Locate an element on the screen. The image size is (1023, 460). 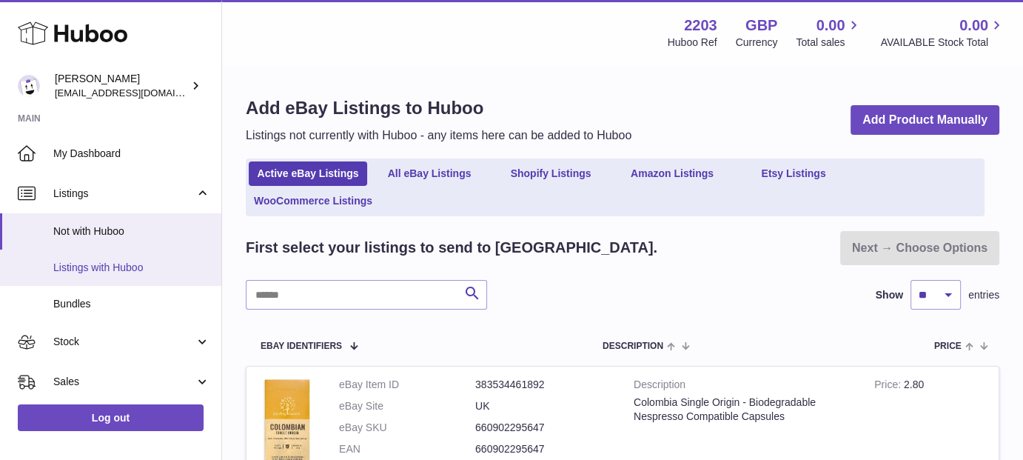
div: Currency is located at coordinates (757, 42).